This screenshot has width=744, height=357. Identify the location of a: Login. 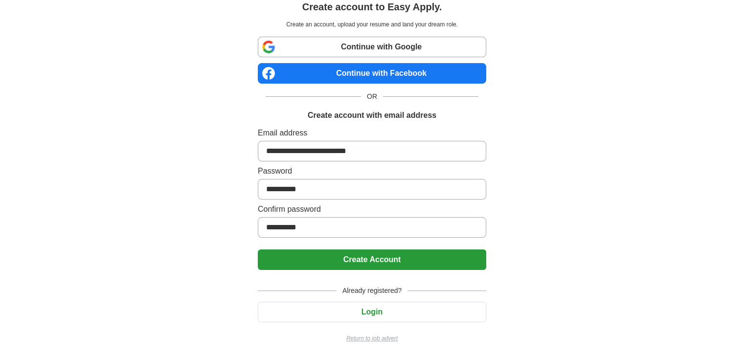
(372, 312).